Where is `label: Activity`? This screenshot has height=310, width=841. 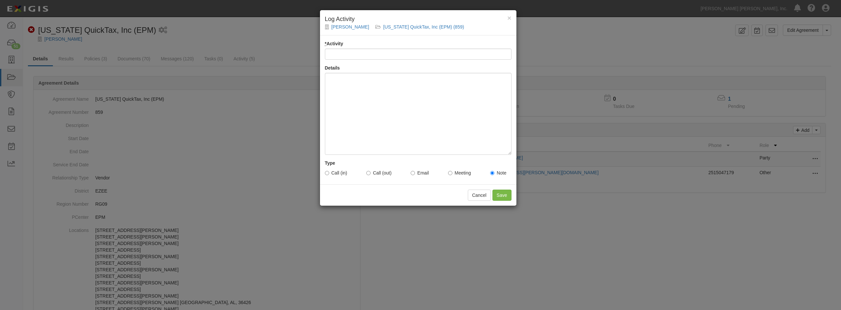
label: Activity is located at coordinates (334, 44).